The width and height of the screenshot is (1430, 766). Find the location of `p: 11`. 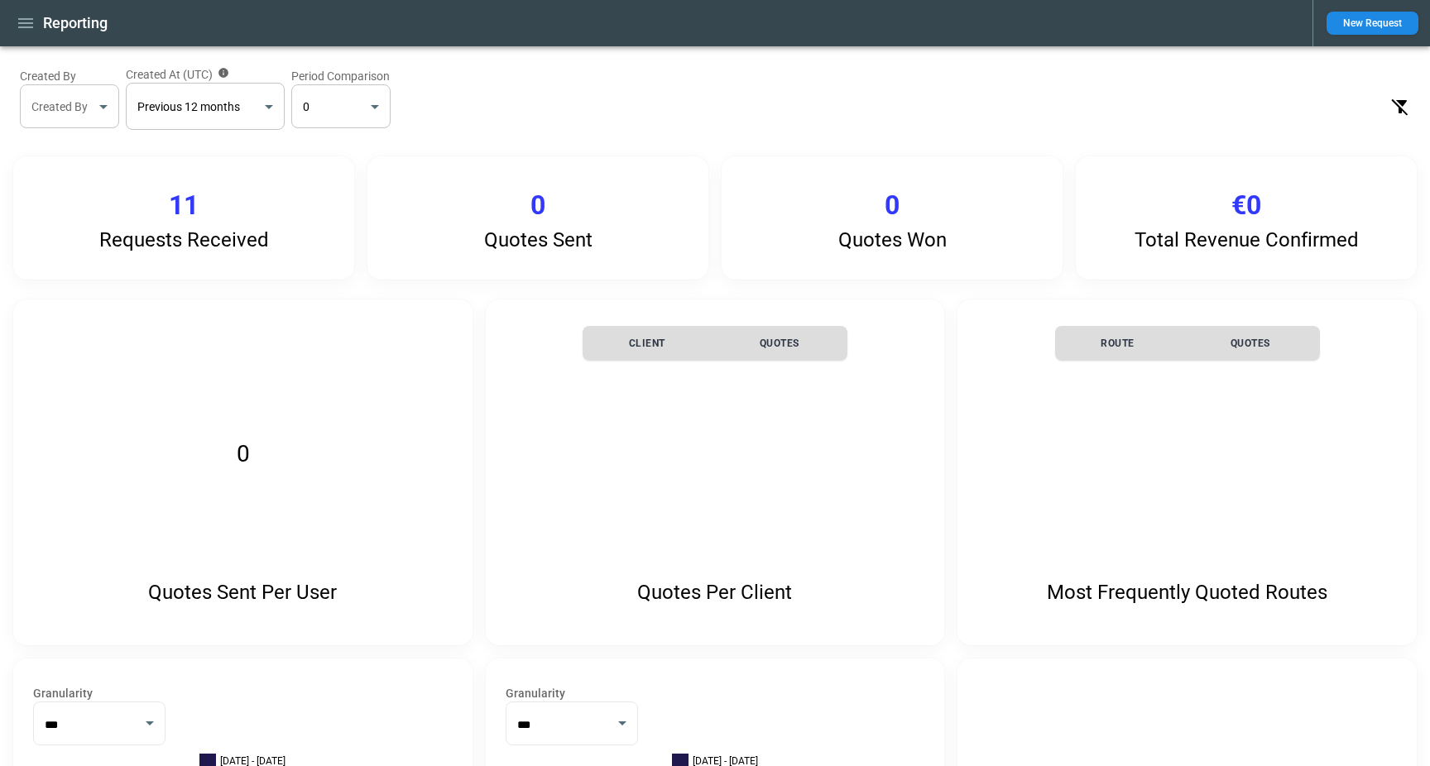

p: 11 is located at coordinates (184, 205).